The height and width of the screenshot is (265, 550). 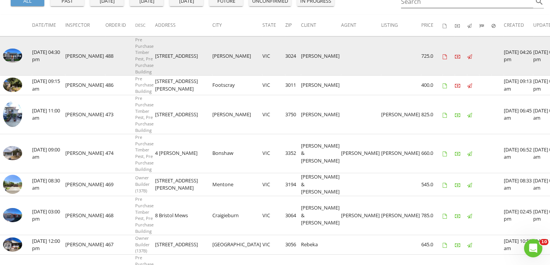 What do you see at coordinates (293, 85) in the screenshot?
I see `td: 3011` at bounding box center [293, 85].